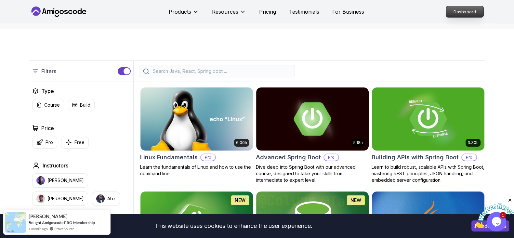 This screenshot has height=238, width=514. Describe the element at coordinates (415, 157) in the screenshot. I see `h2: Building APIs with Spring Boot` at that location.